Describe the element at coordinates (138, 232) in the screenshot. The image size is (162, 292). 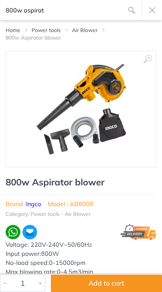
I see `img: express.png` at that location.